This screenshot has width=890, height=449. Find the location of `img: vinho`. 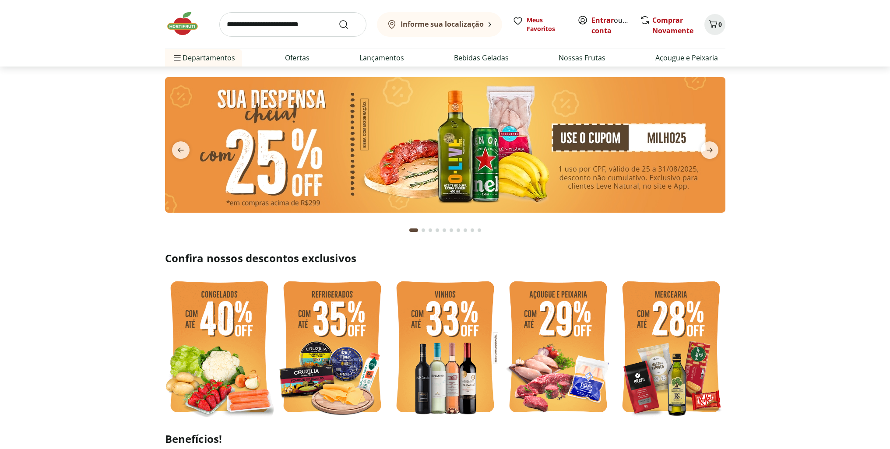

img: vinho is located at coordinates (445, 348).